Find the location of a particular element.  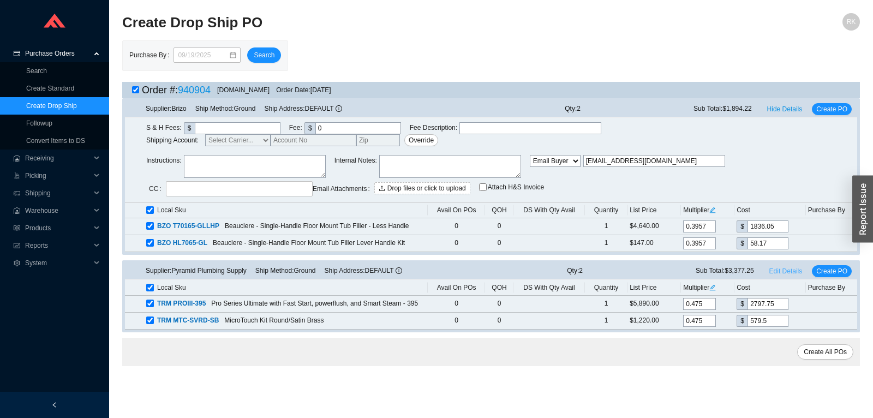

span: Internal Notes : is located at coordinates (356, 168).